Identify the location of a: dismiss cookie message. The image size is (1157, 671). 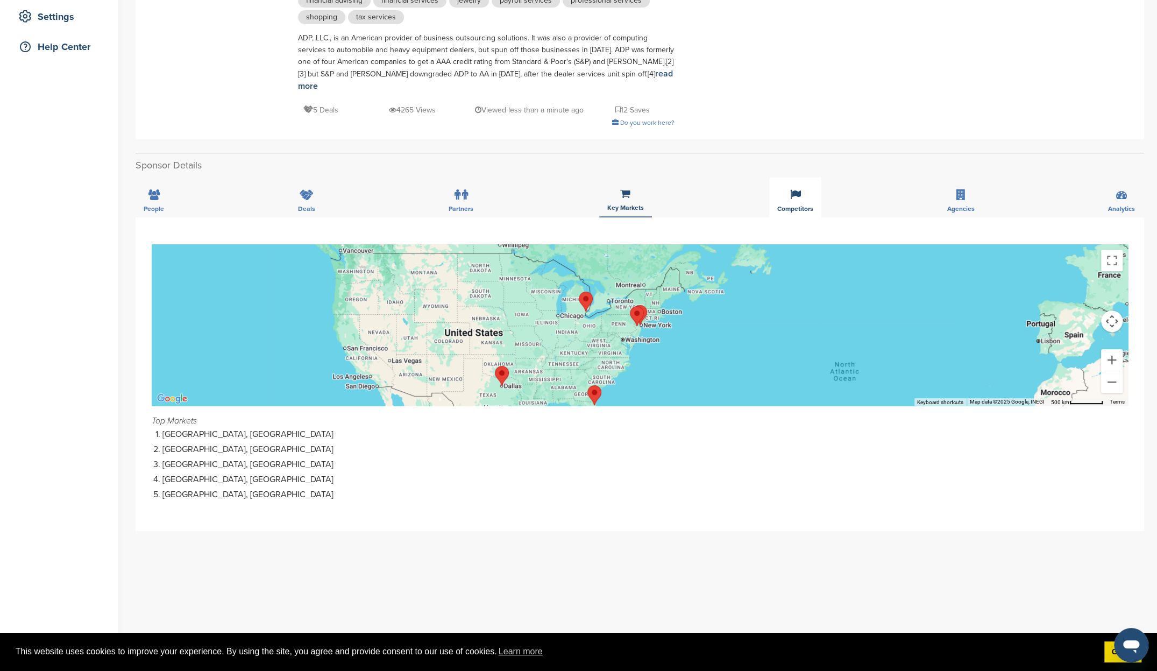
(1123, 652).